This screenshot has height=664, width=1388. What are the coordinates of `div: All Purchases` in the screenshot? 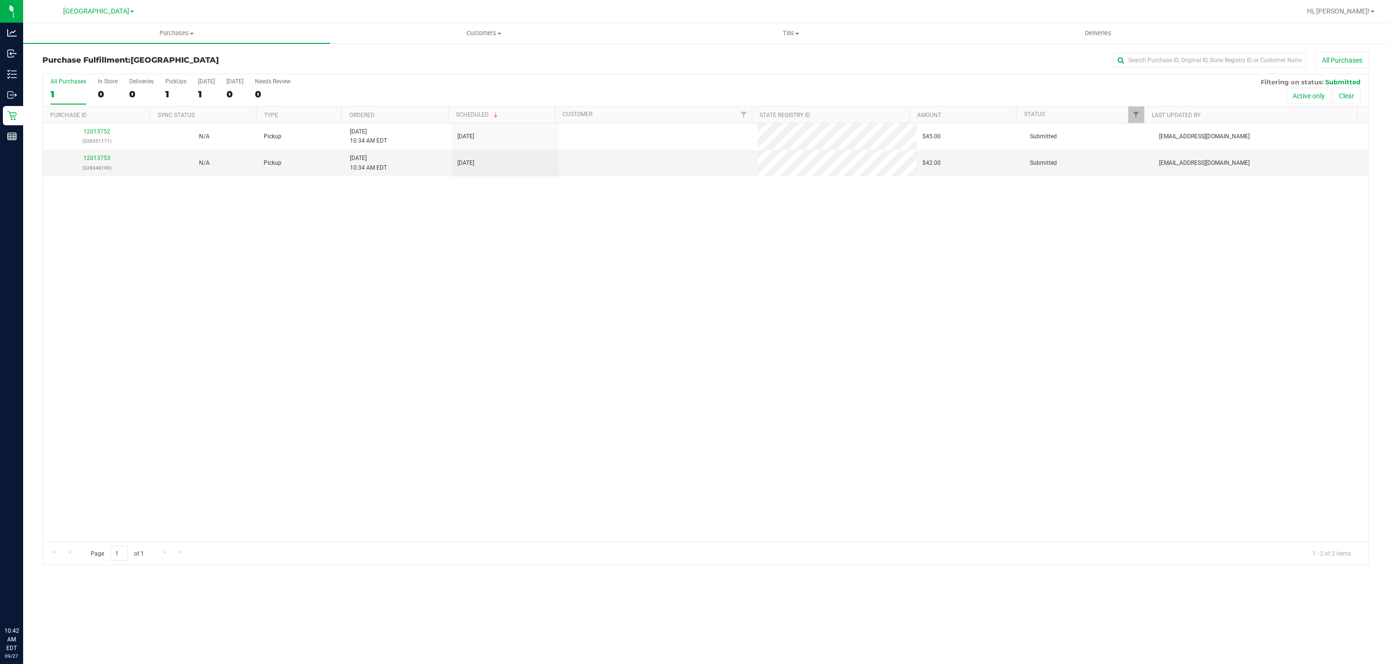 It's located at (68, 81).